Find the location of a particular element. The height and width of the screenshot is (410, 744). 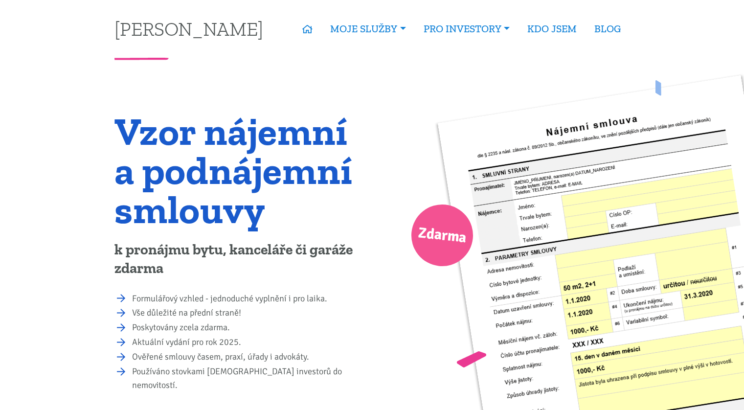

h1: Vzor nájemní a podnájemní smlouvy is located at coordinates (240, 170).